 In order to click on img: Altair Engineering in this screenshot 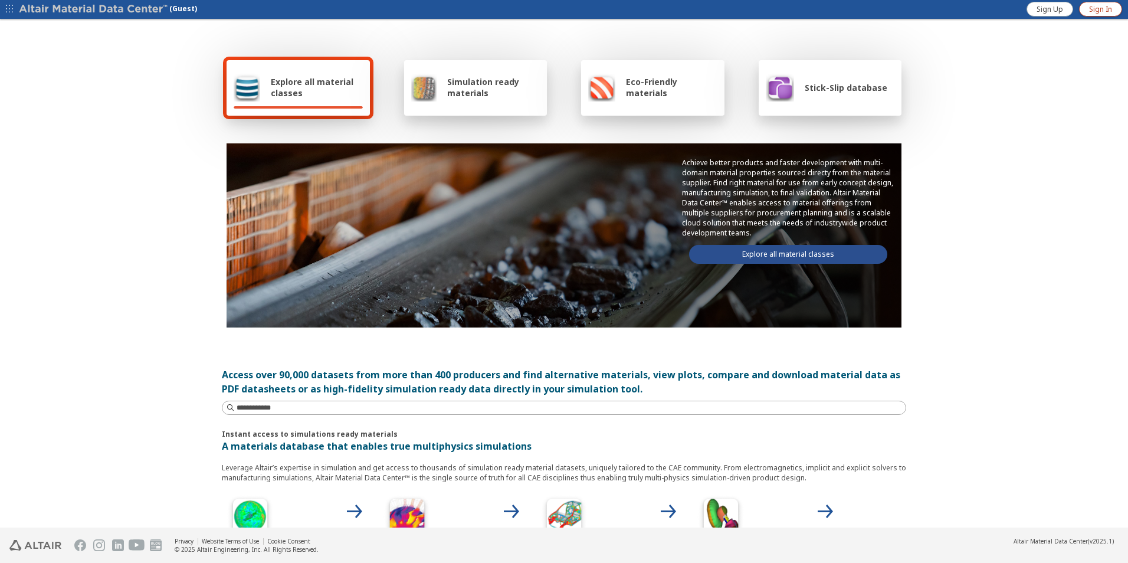, I will do `click(35, 545)`.